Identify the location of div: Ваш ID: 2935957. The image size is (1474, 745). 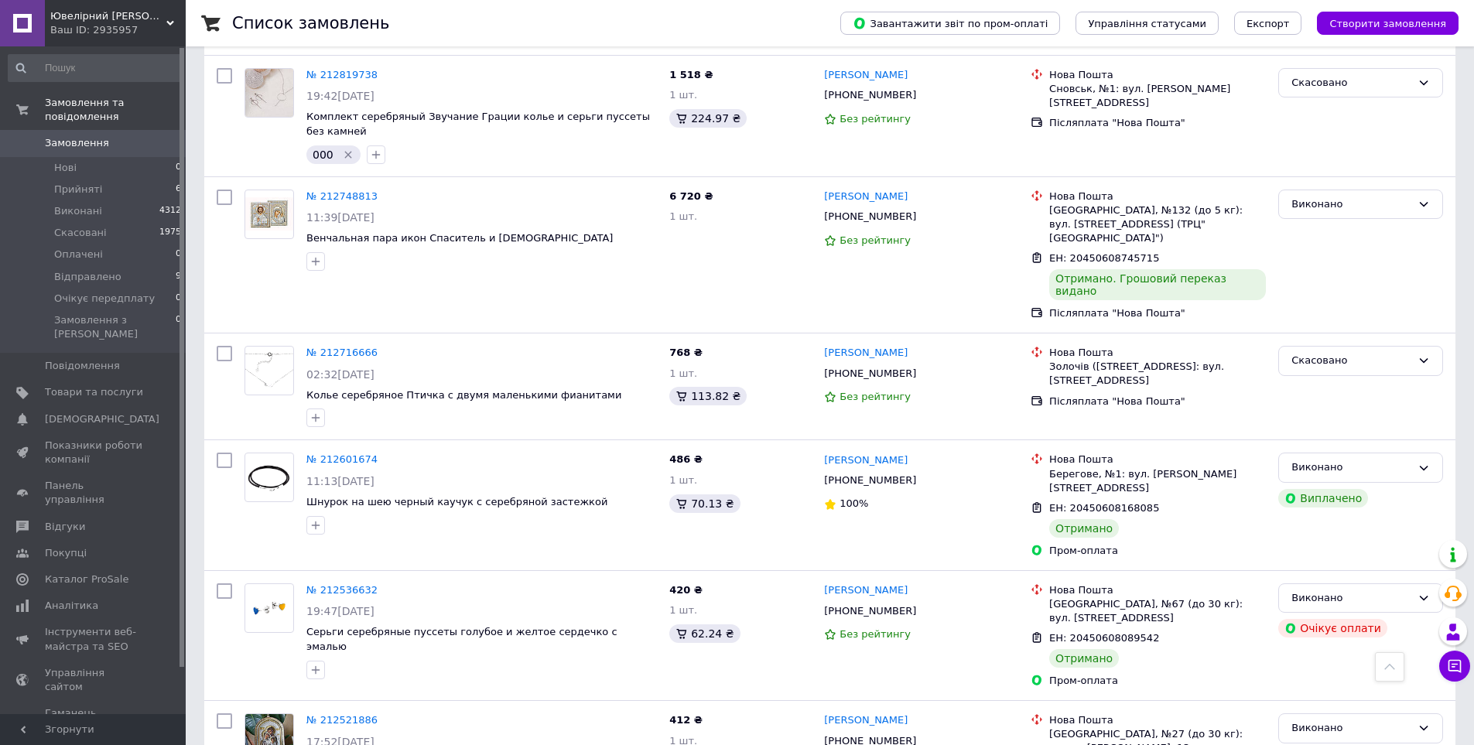
(118, 30).